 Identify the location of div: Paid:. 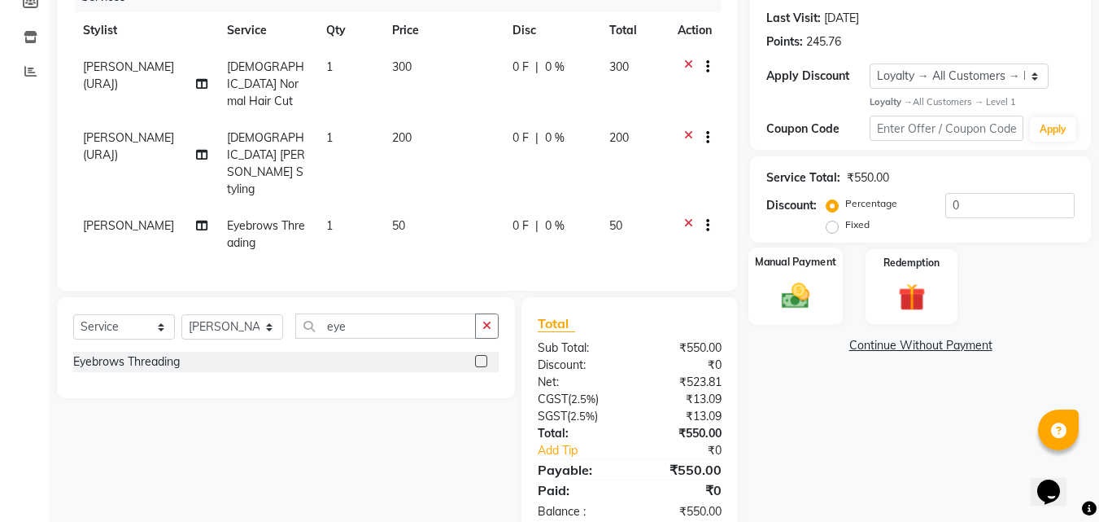
(578, 490).